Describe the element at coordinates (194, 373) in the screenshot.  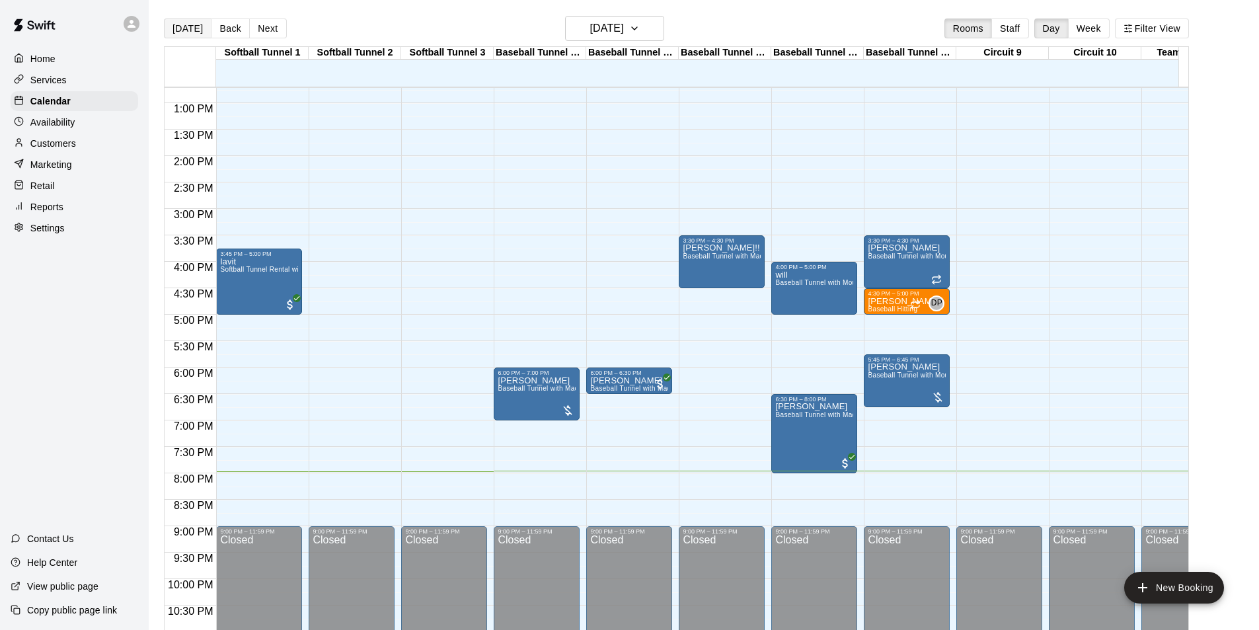
I see `span: 6:00 PM` at that location.